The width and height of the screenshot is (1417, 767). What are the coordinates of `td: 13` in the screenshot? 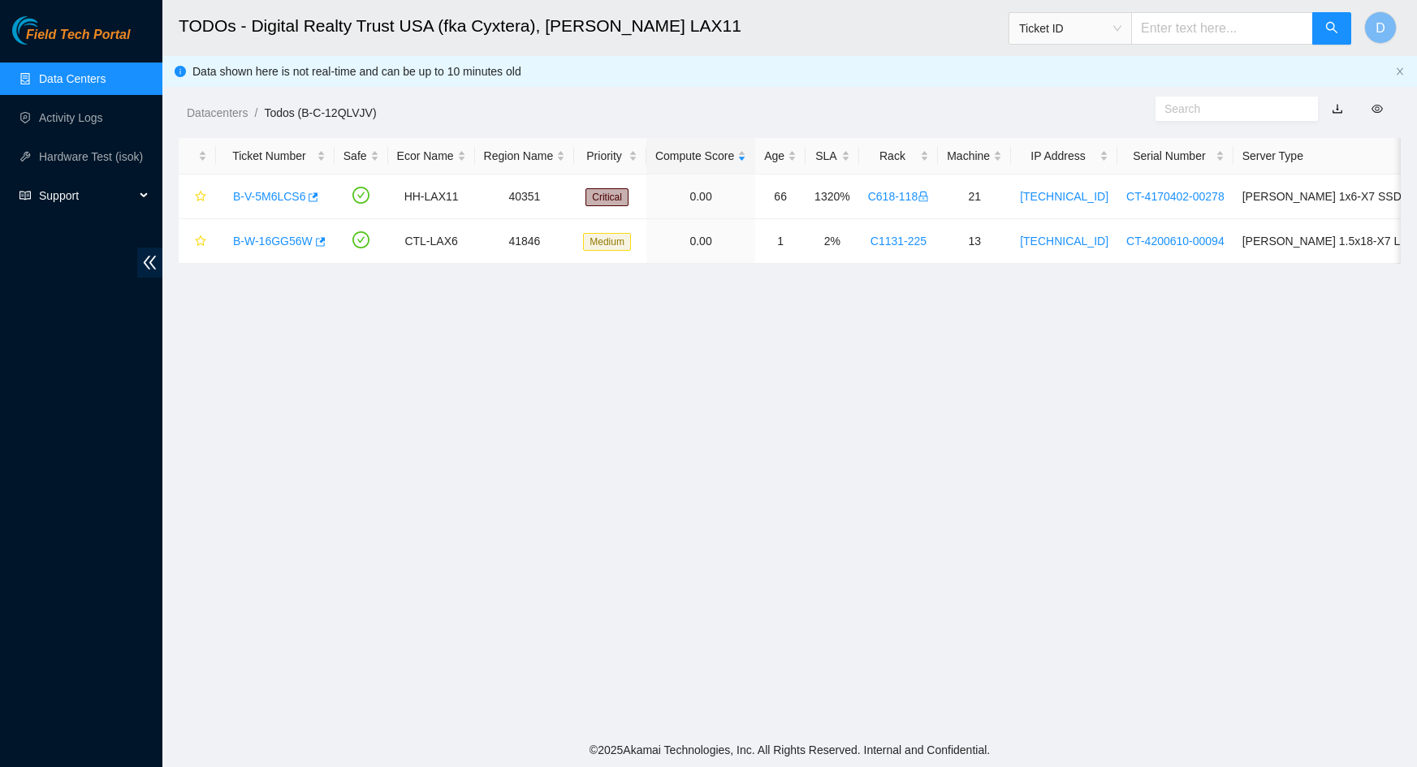 It's located at (975, 241).